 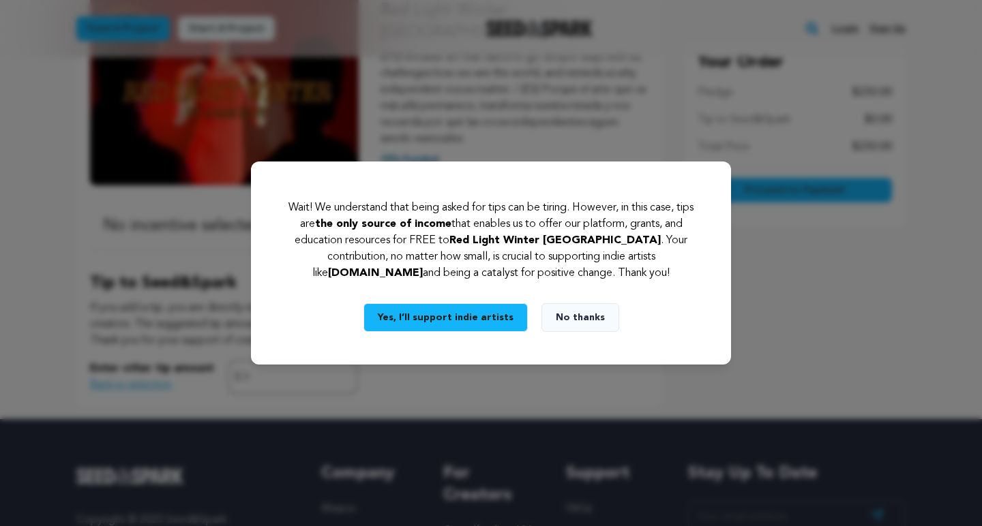 What do you see at coordinates (491, 241) in the screenshot?
I see `p: Wait! We understand that being asked for tips can be tiring. However, in this case, tips are that...` at bounding box center [491, 241].